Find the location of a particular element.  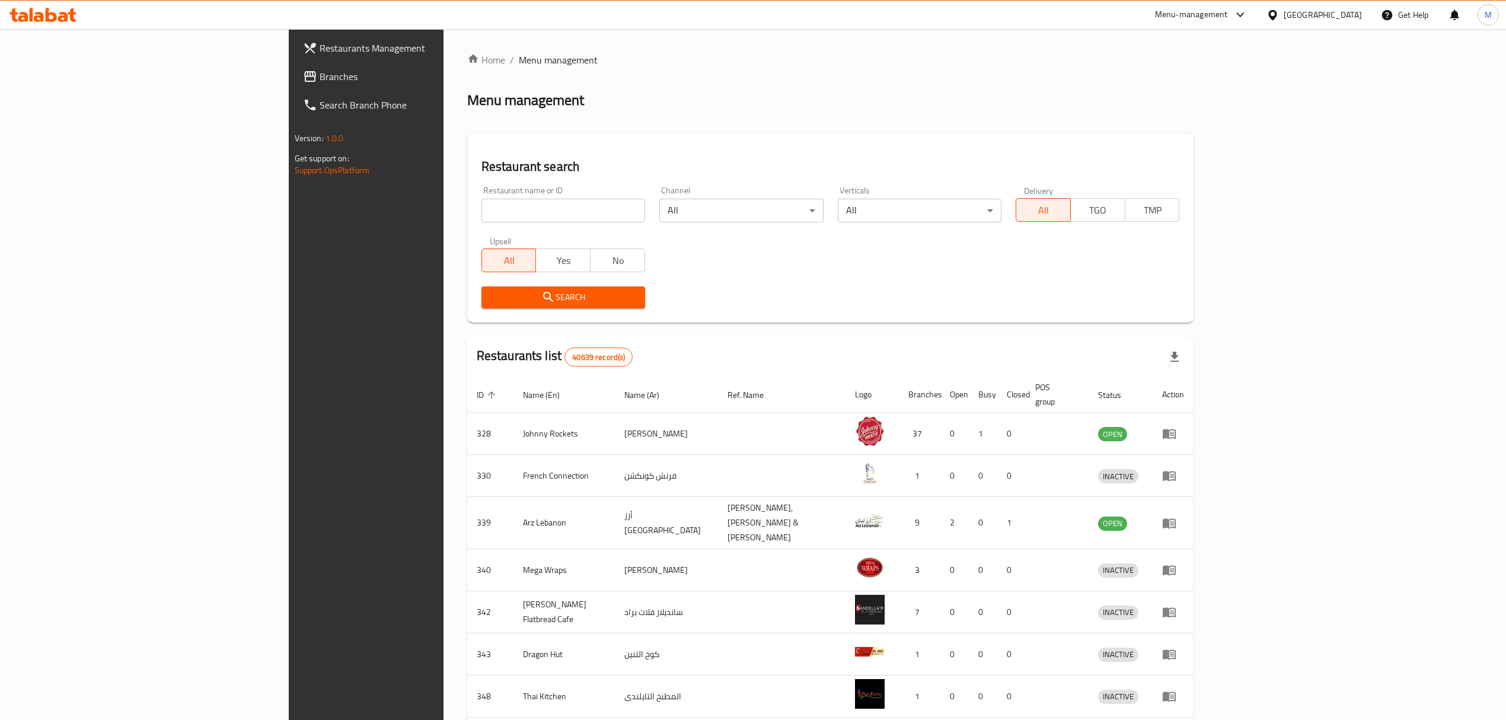

th: Branches is located at coordinates (920, 394).